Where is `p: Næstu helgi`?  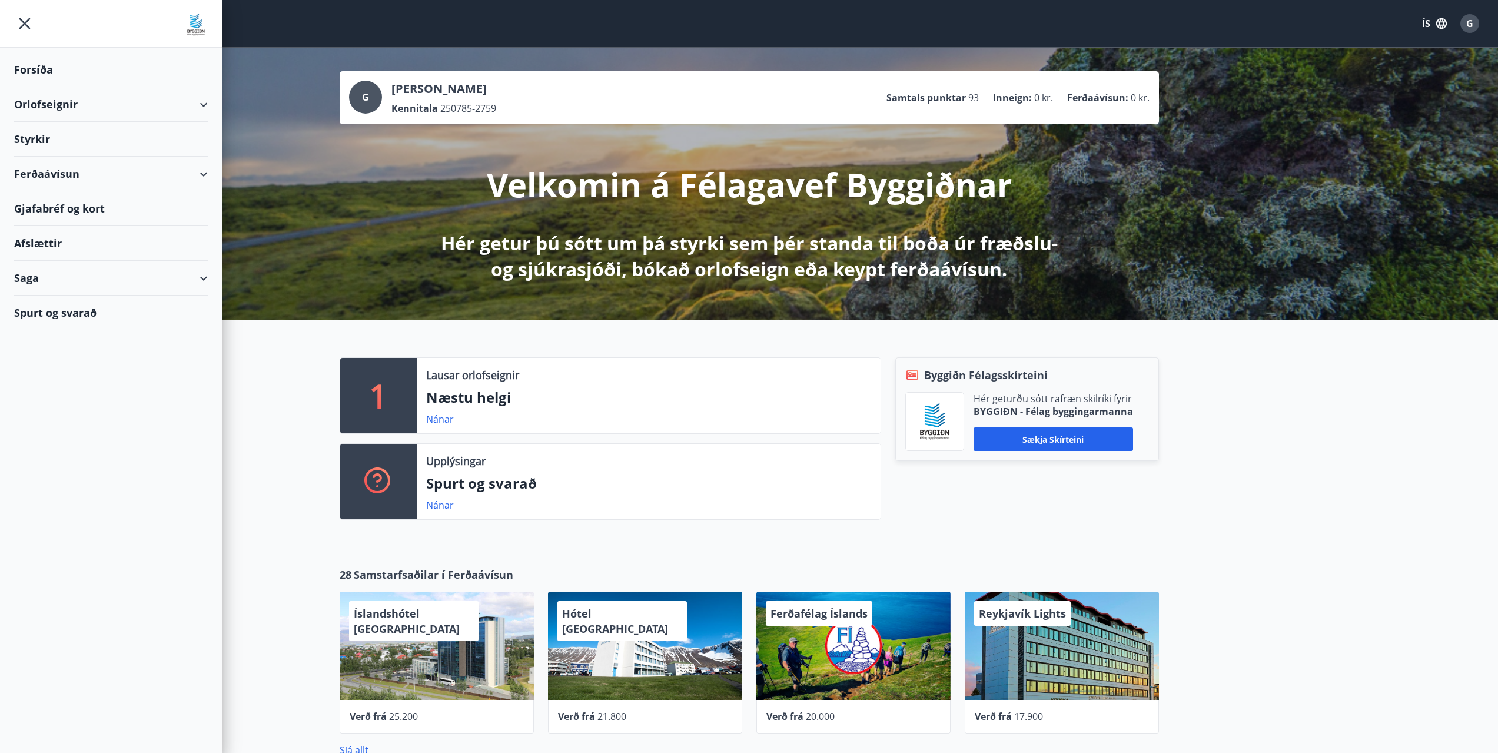
p: Næstu helgi is located at coordinates (649, 397).